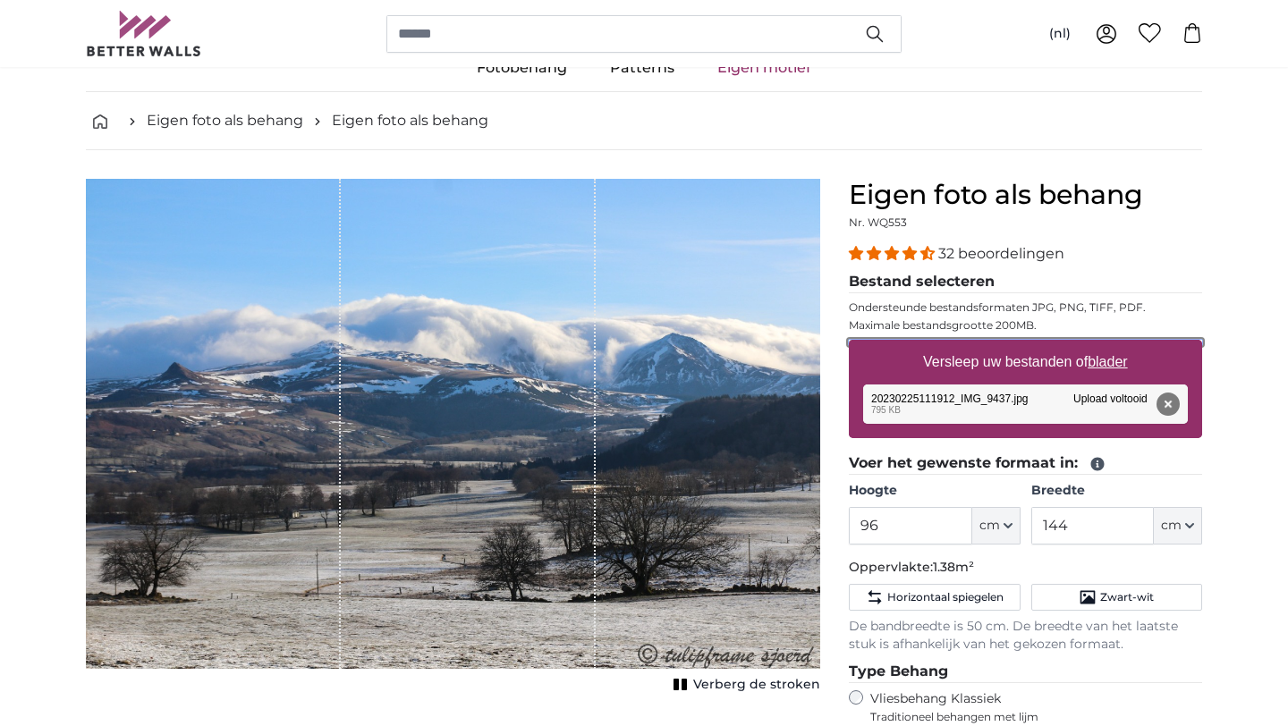 The image size is (1288, 726). What do you see at coordinates (1025, 325) in the screenshot?
I see `p: Maximale bestandsgrootte 200MB.` at bounding box center [1025, 325].